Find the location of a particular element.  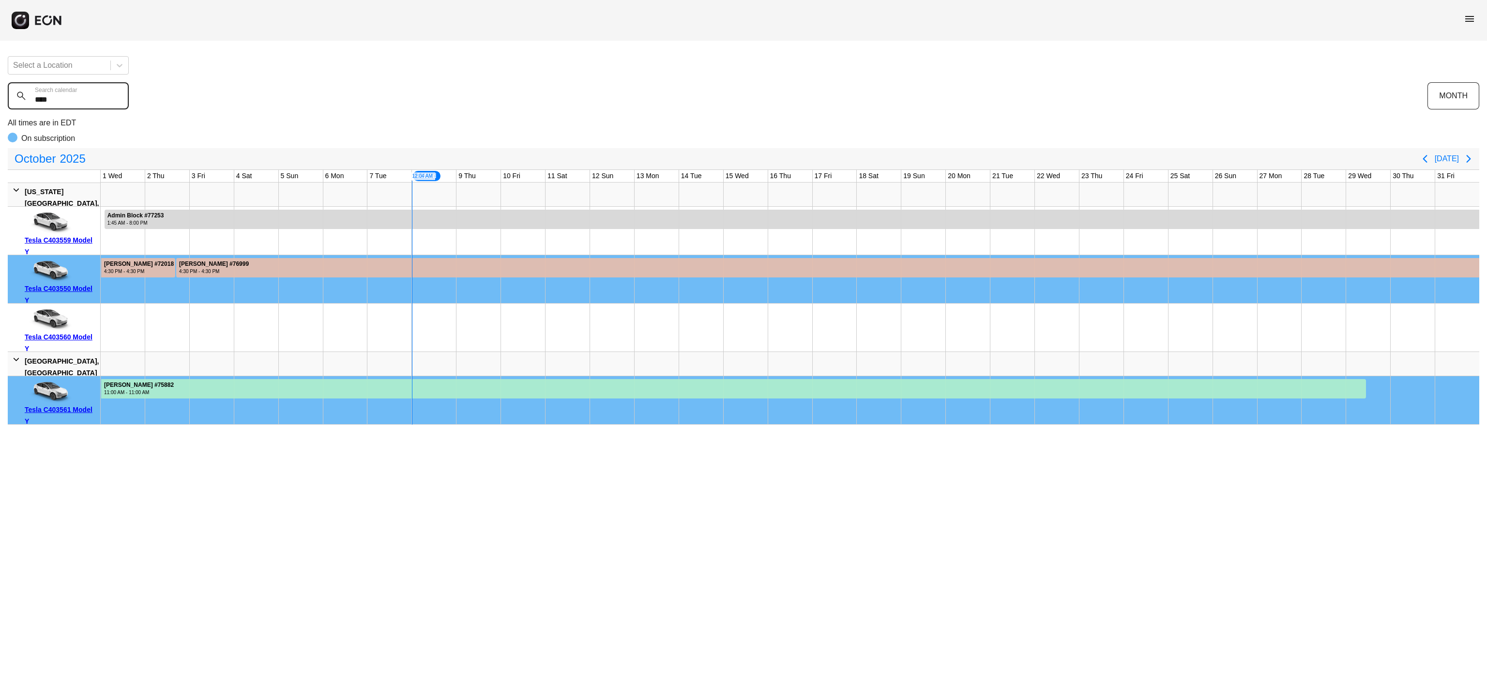

div: Tesla C403559 Model Y is located at coordinates (61, 246).